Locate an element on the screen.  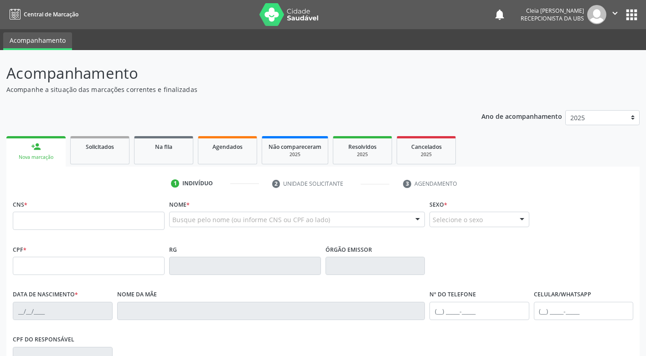
span: Resolvidos is located at coordinates (362, 147).